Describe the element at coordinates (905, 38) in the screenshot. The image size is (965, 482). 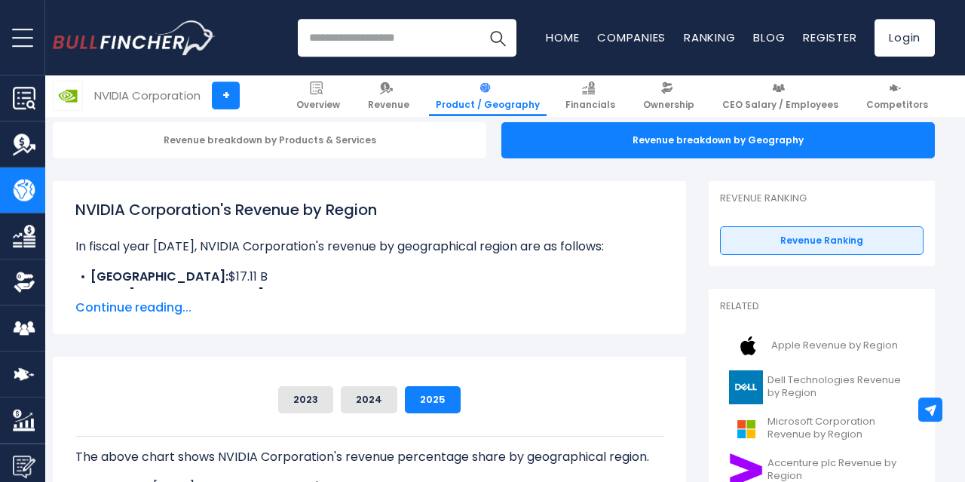
I see `a: Login` at that location.